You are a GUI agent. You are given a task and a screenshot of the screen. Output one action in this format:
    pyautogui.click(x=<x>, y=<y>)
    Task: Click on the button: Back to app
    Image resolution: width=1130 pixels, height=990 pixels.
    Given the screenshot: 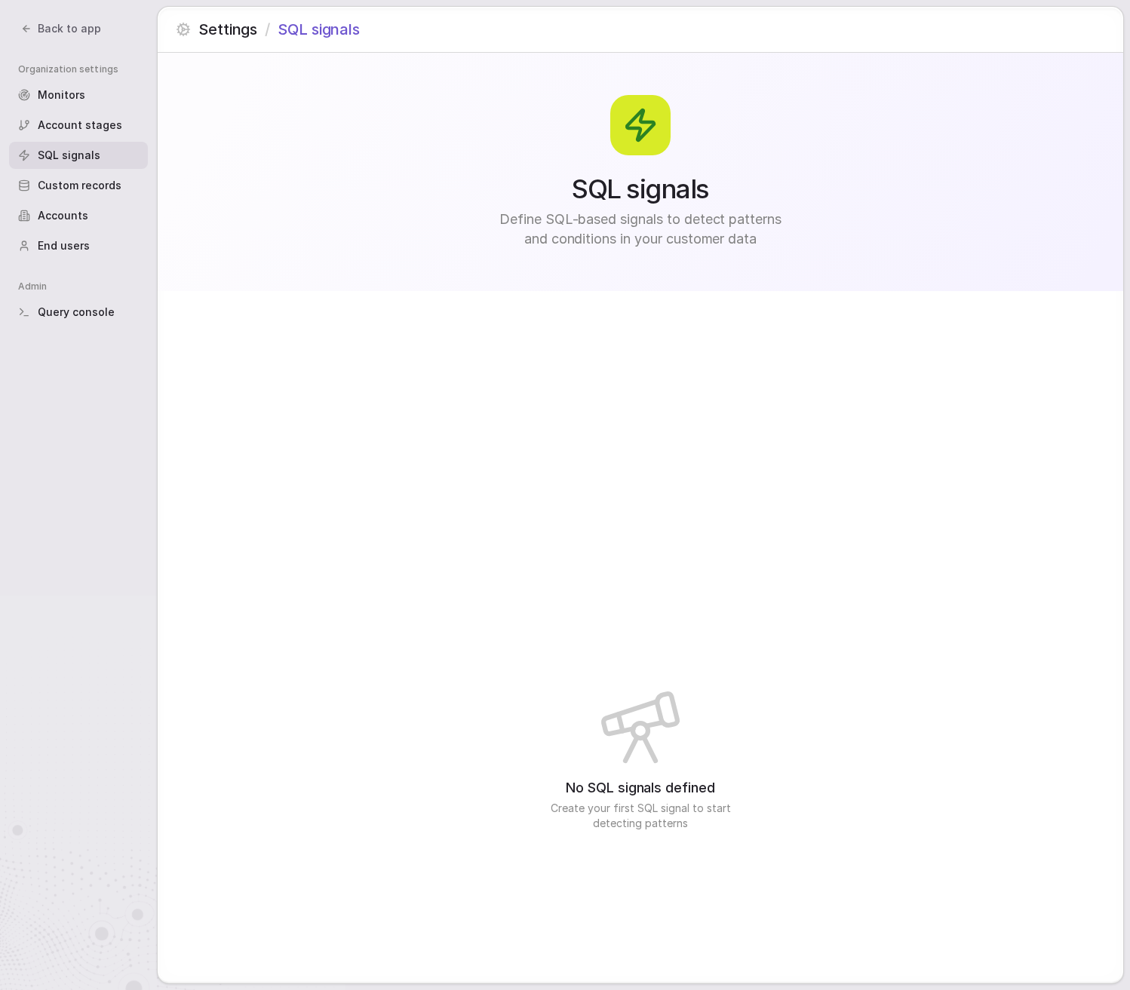 What is the action you would take?
    pyautogui.click(x=61, y=29)
    